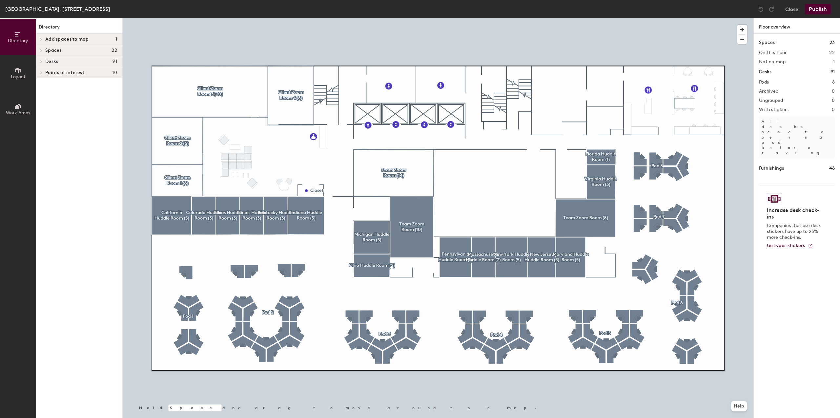  What do you see at coordinates (114, 73) in the screenshot?
I see `span: 10` at bounding box center [114, 73].